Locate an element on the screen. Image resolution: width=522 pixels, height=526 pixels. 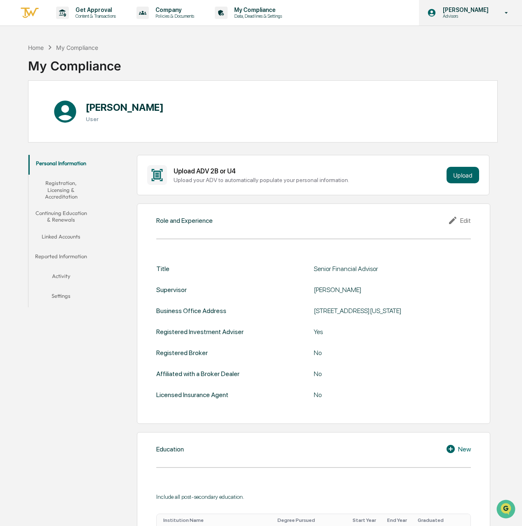
p: Advisors is located at coordinates (464, 16).